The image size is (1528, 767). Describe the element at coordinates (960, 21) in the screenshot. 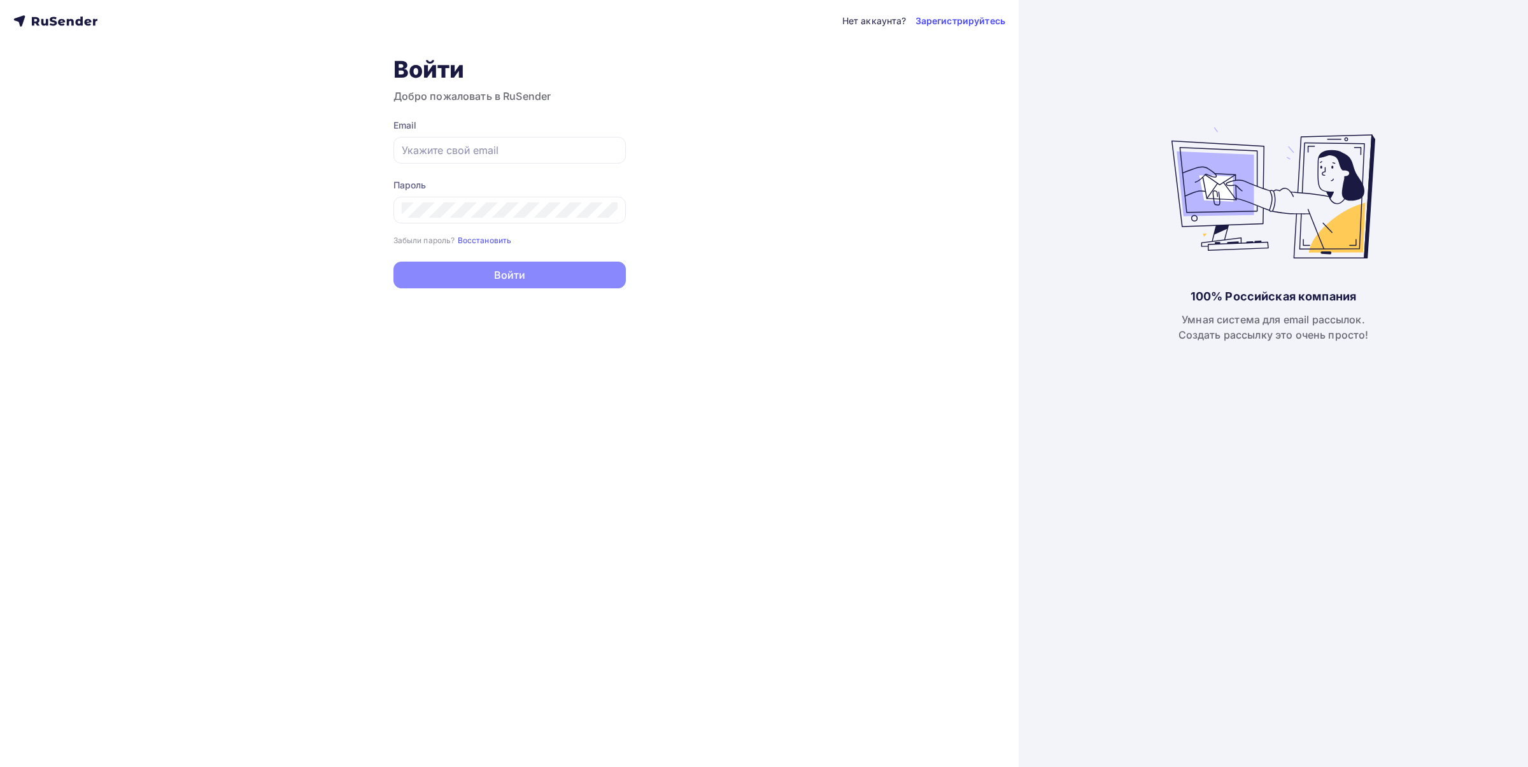

I see `a: Зарегистрируйтесь` at that location.